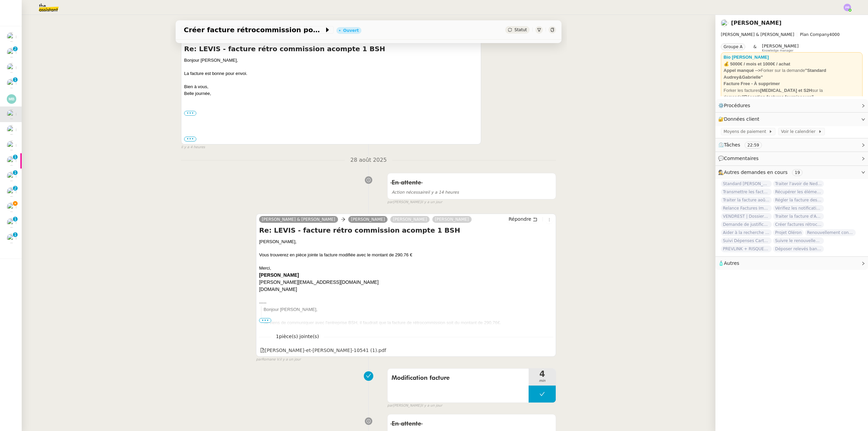 This screenshot has width=868, height=431. What do you see at coordinates (742, 70) in the screenshot?
I see `strong: Appel manqué -->` at bounding box center [742, 70].